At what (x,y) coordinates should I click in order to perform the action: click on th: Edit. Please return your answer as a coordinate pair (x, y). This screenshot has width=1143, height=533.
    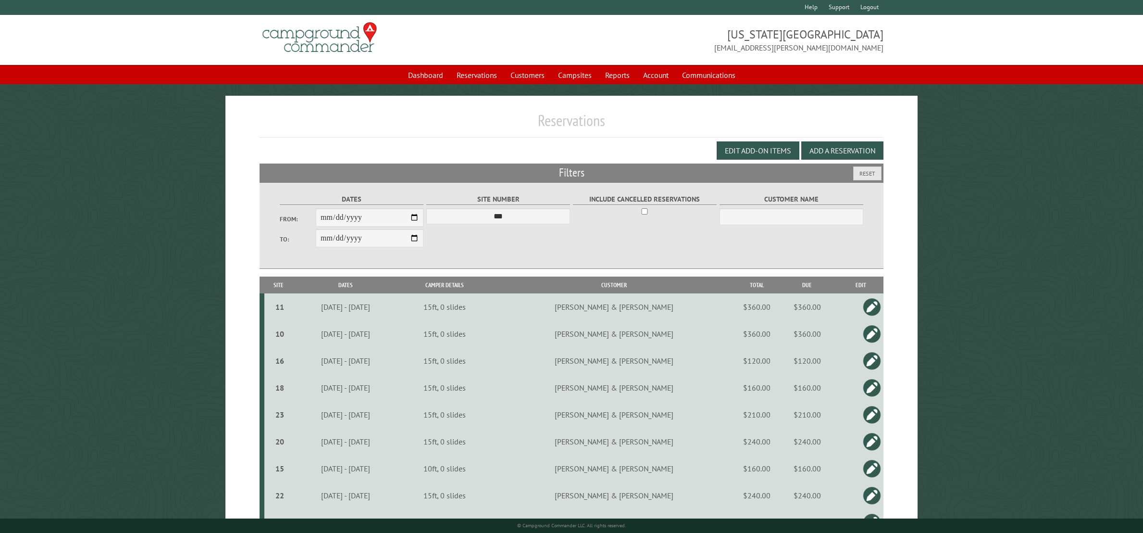
    Looking at the image, I should click on (861, 285).